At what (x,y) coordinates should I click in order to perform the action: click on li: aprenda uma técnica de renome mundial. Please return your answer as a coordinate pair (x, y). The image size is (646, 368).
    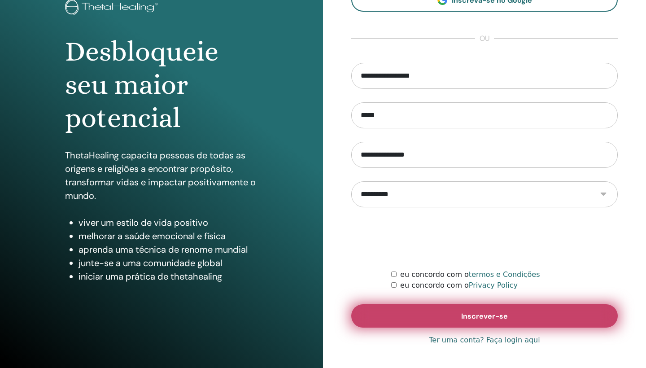
    Looking at the image, I should click on (168, 249).